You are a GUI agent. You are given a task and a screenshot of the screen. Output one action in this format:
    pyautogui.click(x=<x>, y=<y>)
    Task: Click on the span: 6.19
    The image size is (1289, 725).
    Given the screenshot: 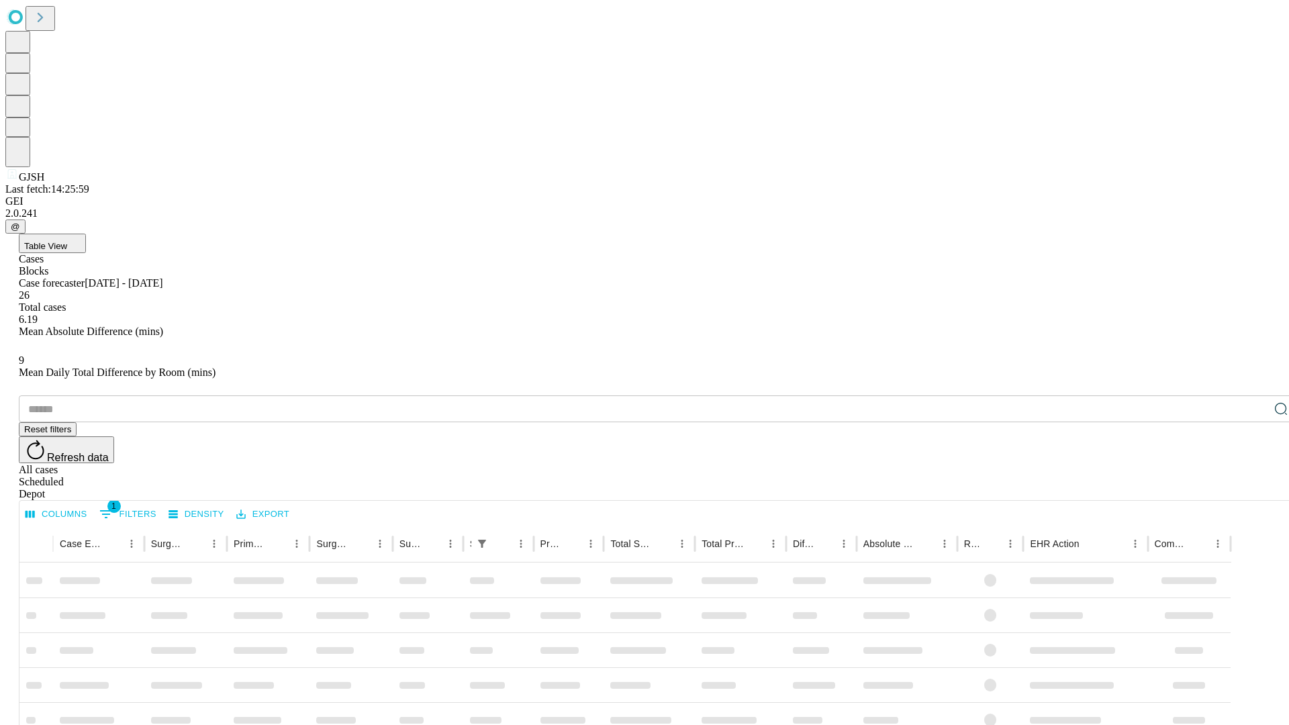 What is the action you would take?
    pyautogui.click(x=28, y=319)
    